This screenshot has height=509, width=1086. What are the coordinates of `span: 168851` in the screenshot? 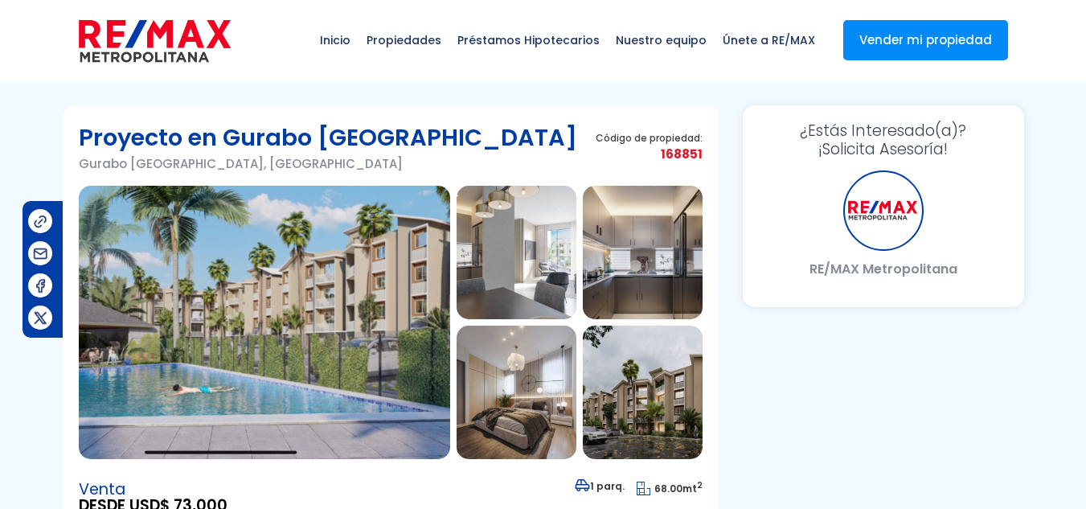 It's located at (649, 153).